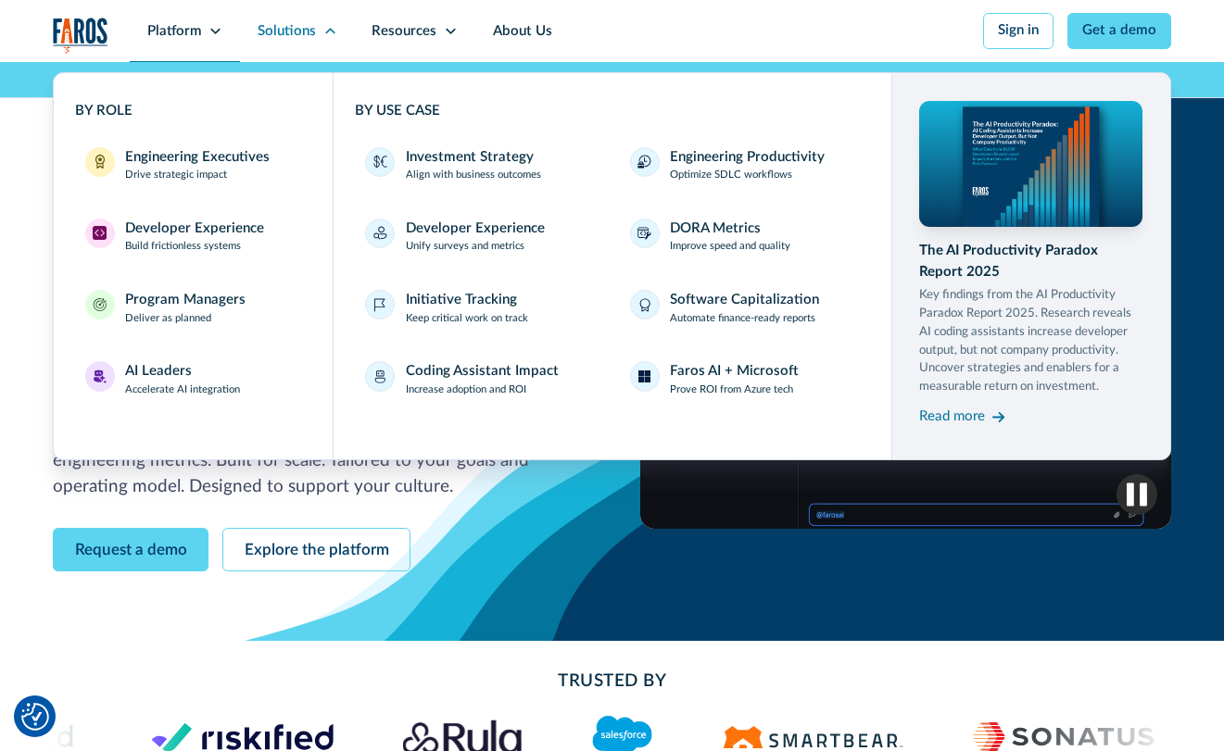  What do you see at coordinates (745, 380) in the screenshot?
I see `a: Faros AI + MicrosoftProve ROI from Azure tech` at bounding box center [745, 380].